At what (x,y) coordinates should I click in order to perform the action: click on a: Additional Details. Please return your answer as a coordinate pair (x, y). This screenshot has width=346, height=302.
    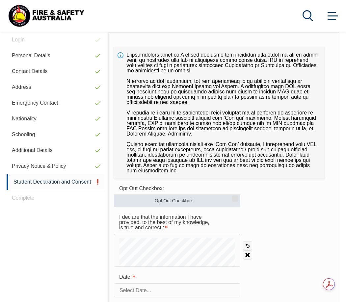
    Looking at the image, I should click on (55, 150).